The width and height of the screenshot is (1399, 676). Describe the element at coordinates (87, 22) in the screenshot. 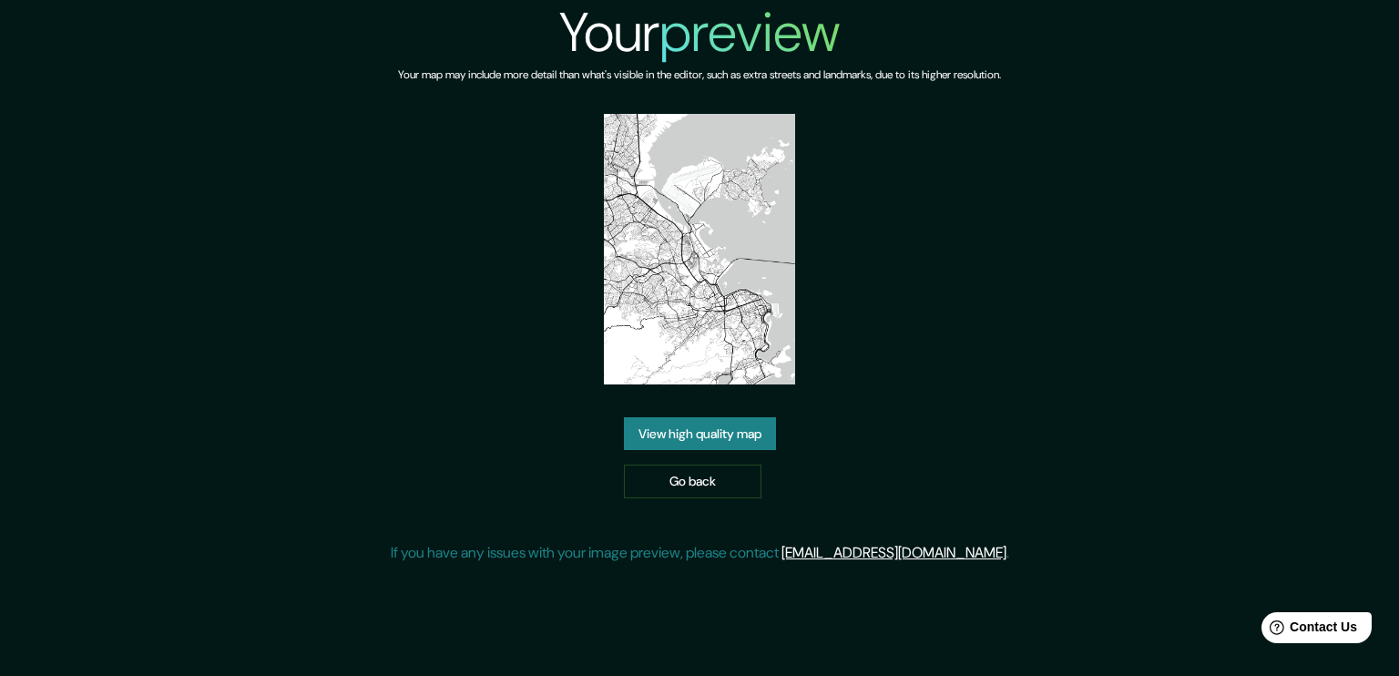

I see `span: Contact Us` at that location.